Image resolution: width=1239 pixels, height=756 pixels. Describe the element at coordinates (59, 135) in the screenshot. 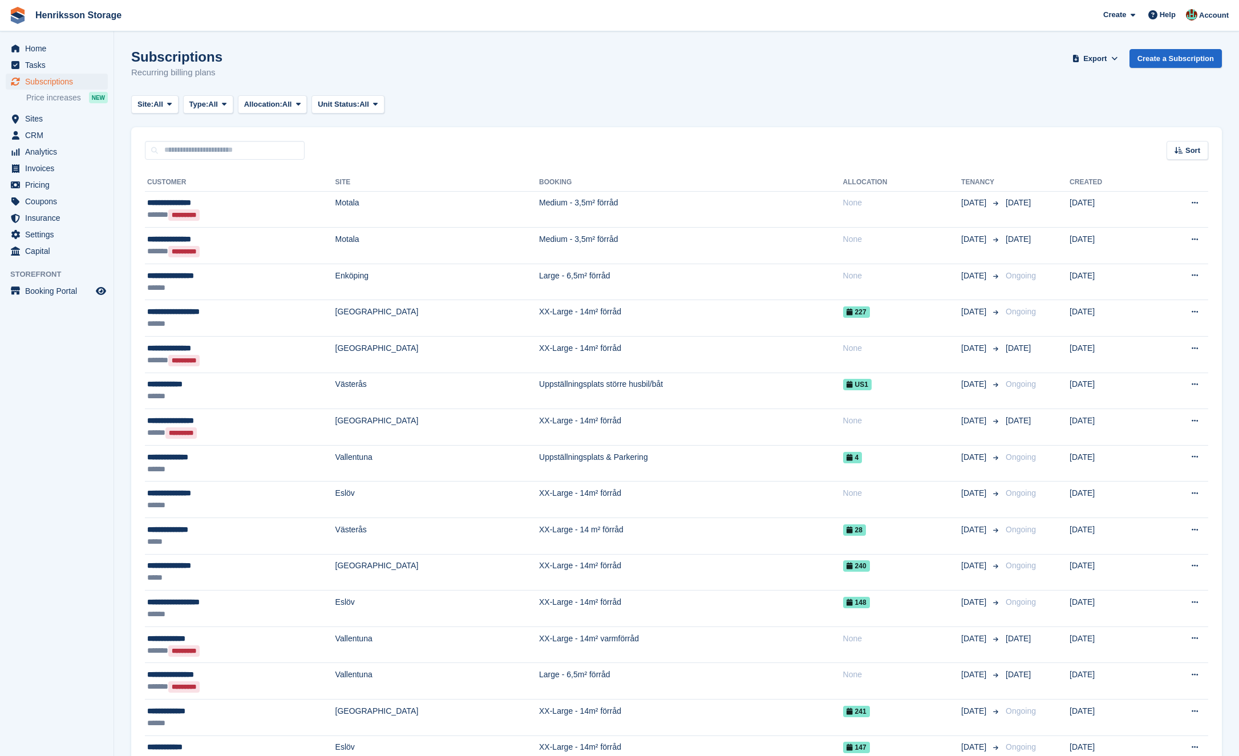

I see `span: CRM` at that location.